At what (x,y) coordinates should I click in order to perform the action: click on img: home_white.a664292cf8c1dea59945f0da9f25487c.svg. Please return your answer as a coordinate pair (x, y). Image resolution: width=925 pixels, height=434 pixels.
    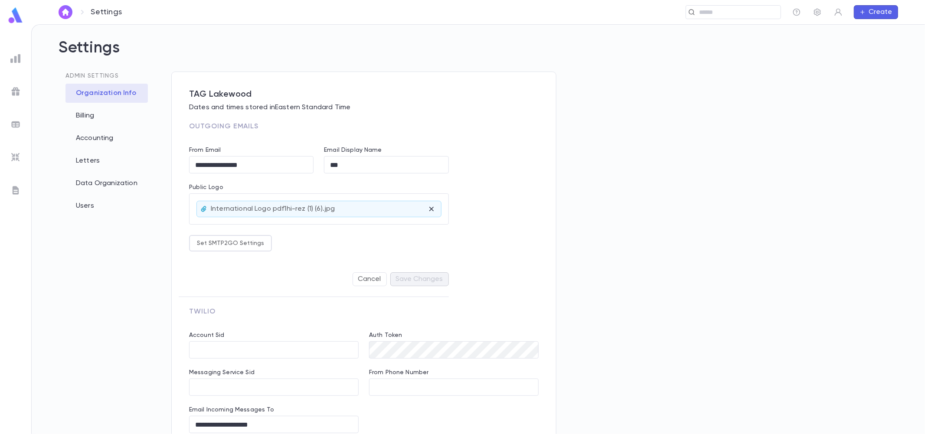
    Looking at the image, I should click on (65, 12).